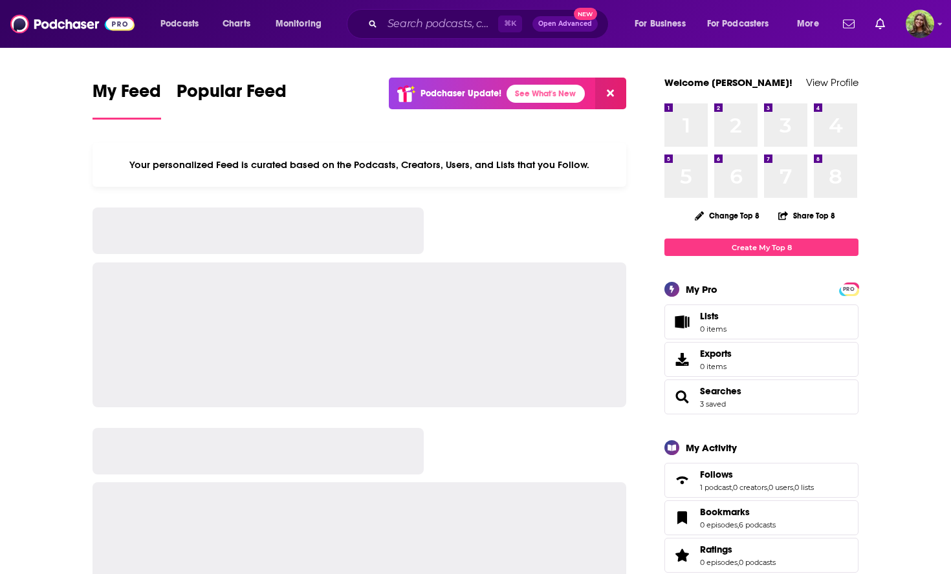 The height and width of the screenshot is (574, 951). Describe the element at coordinates (761, 322) in the screenshot. I see `a: Lists` at that location.